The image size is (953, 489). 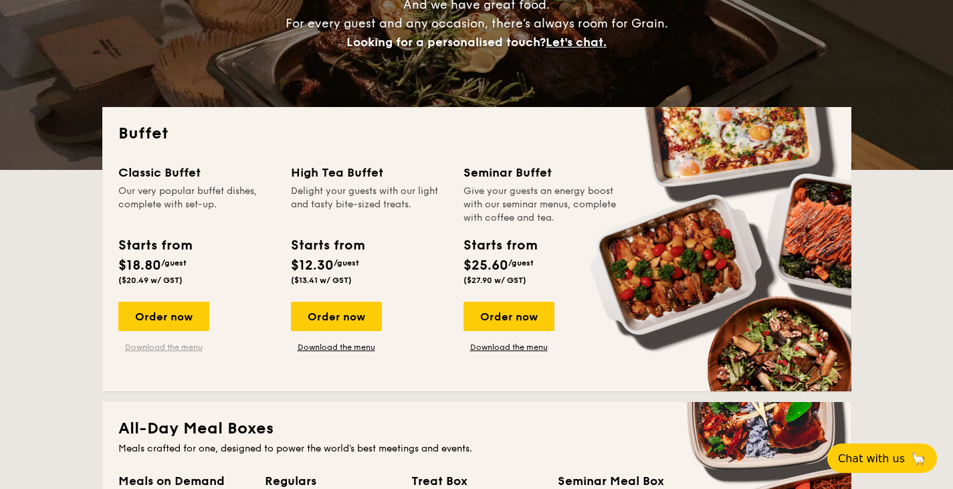 I want to click on span: Let's chat., so click(x=576, y=42).